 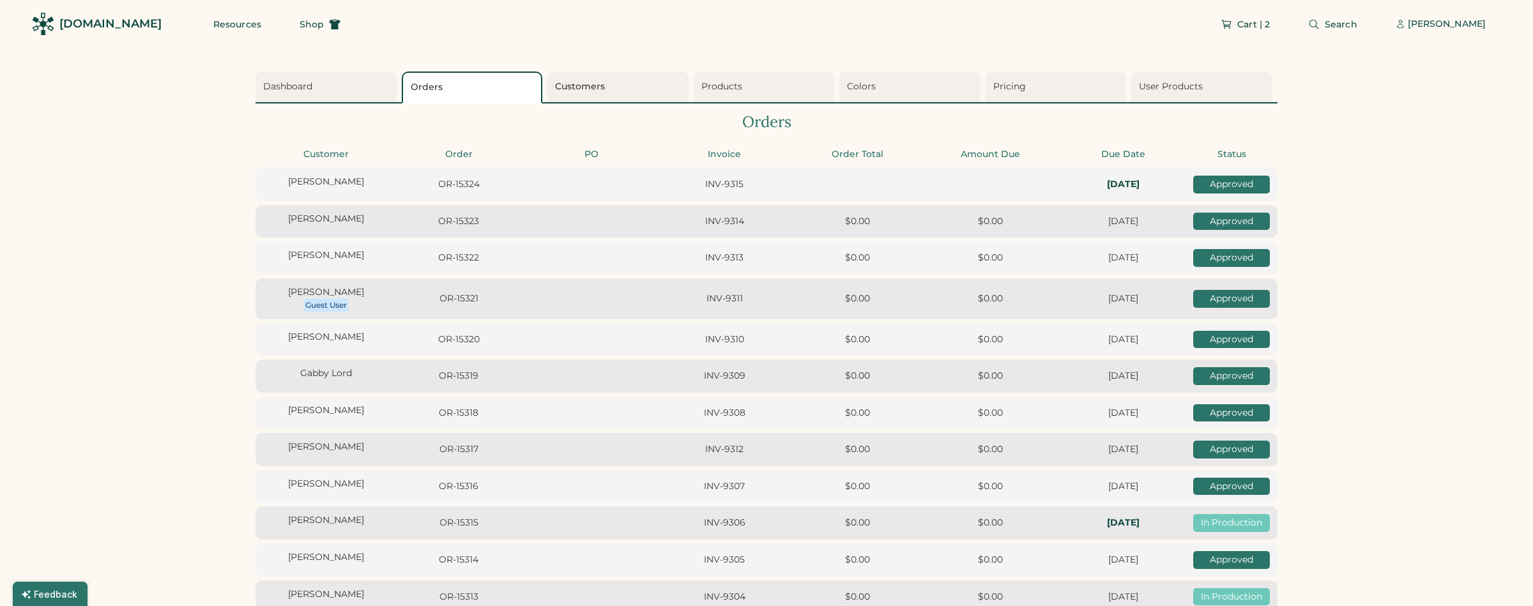 I want to click on div: In-Hands: Tue, Sep 23, 2025, so click(x=1123, y=523).